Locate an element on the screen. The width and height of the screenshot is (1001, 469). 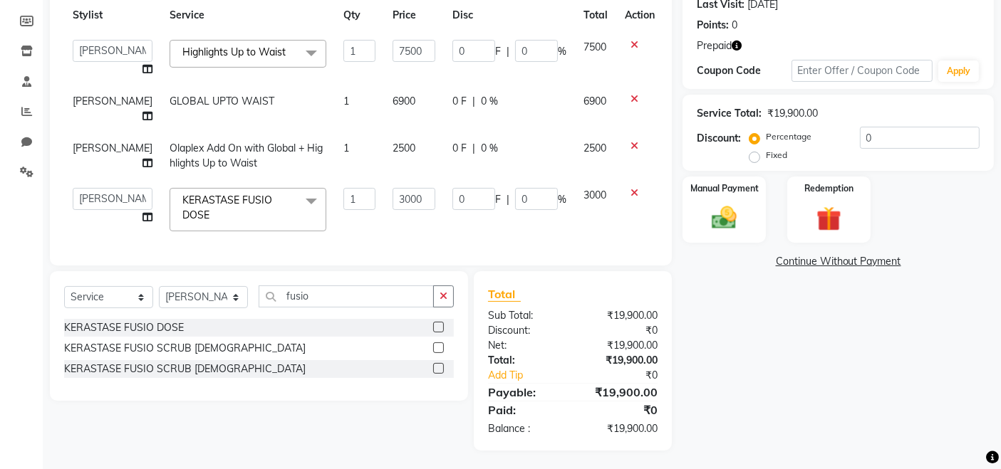
div: Sub Total: is located at coordinates (525, 316).